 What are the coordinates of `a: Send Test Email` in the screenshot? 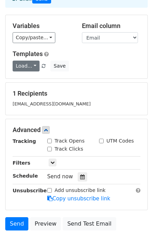 It's located at (89, 224).